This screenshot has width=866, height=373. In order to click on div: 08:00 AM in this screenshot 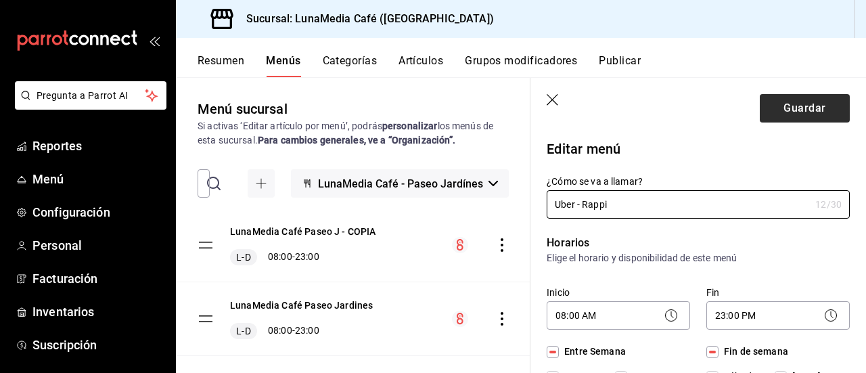, I will do `click(618, 315)`.